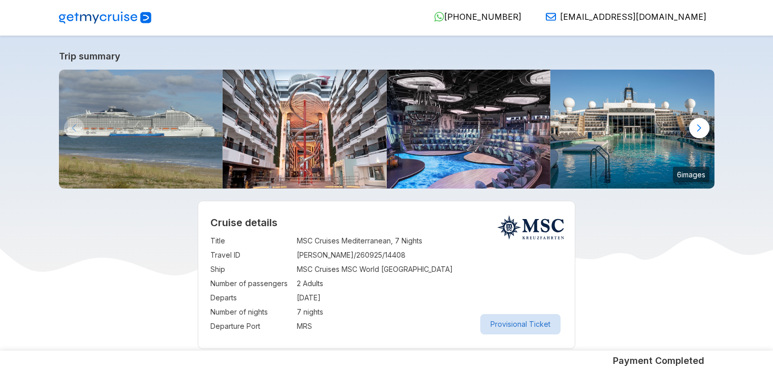 This screenshot has width=773, height=371. I want to click on h2: Cruise details, so click(386, 223).